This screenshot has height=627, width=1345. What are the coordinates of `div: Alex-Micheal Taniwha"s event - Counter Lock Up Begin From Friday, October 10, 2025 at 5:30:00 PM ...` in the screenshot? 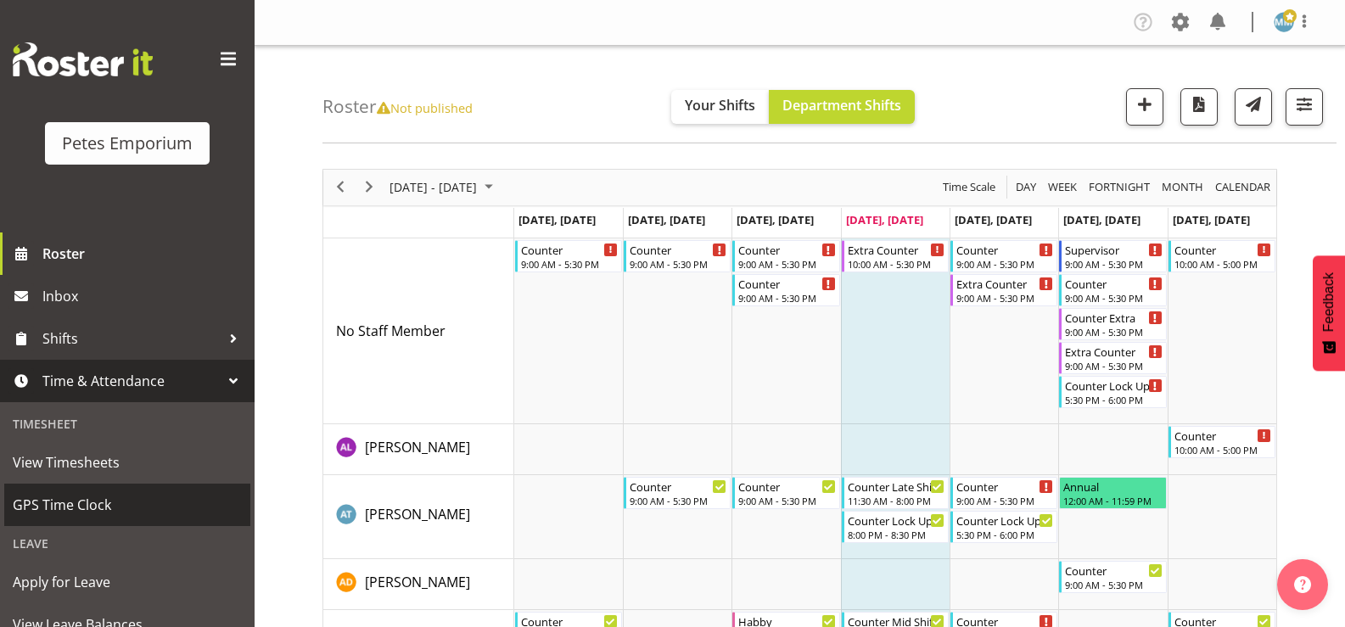 It's located at (1004, 527).